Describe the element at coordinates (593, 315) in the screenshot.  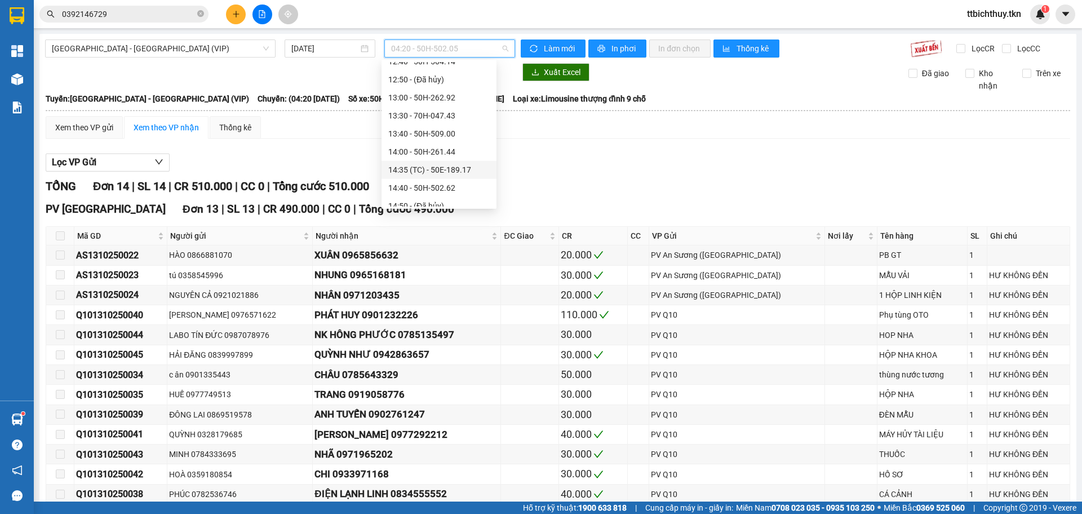
I see `div: 110.000` at that location.